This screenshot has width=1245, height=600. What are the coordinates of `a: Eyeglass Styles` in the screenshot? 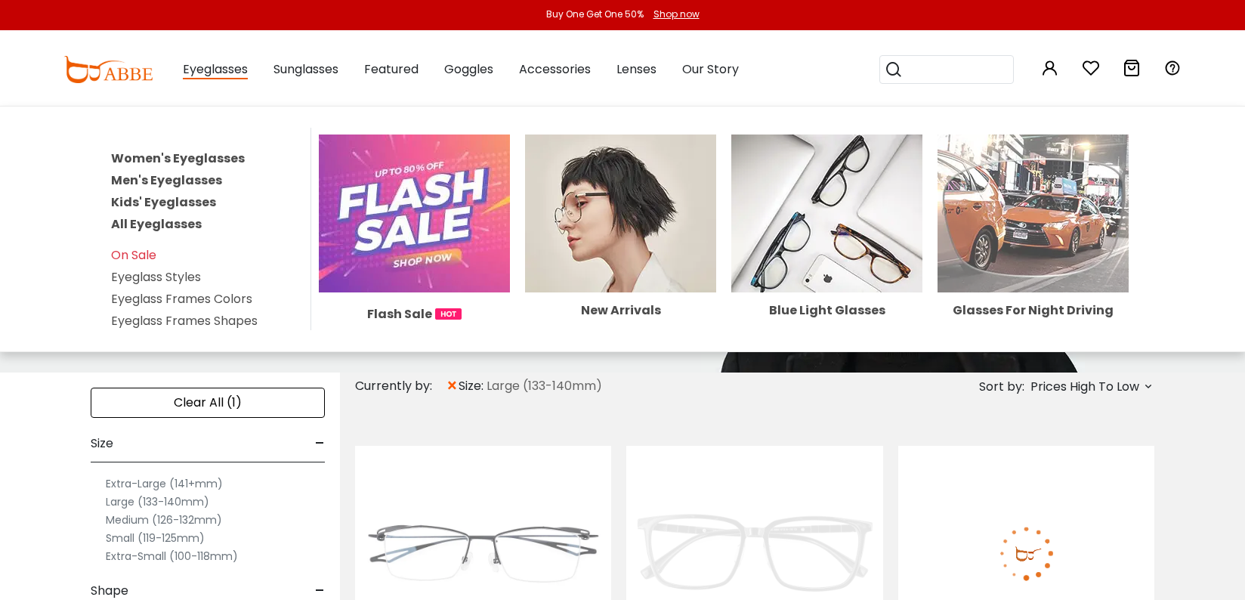 It's located at (156, 276).